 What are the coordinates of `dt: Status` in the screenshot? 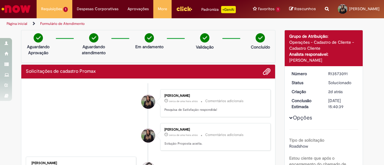 It's located at (306, 83).